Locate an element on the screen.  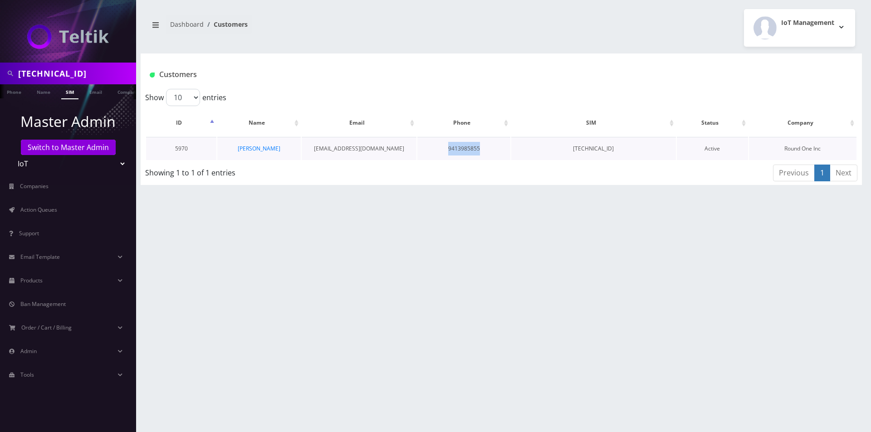
a: Previous is located at coordinates (794, 173).